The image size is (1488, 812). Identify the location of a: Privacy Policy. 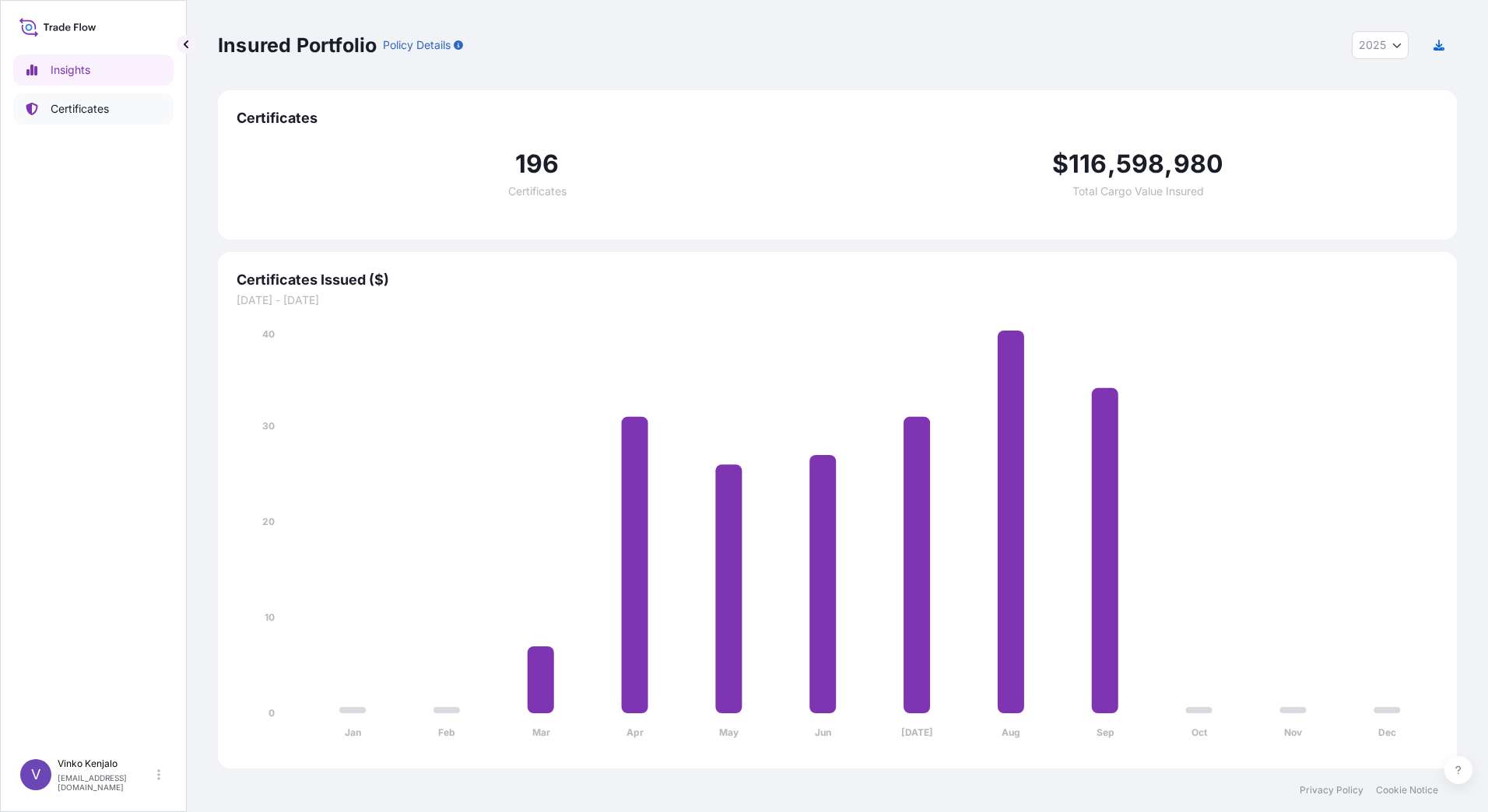
(1331, 790).